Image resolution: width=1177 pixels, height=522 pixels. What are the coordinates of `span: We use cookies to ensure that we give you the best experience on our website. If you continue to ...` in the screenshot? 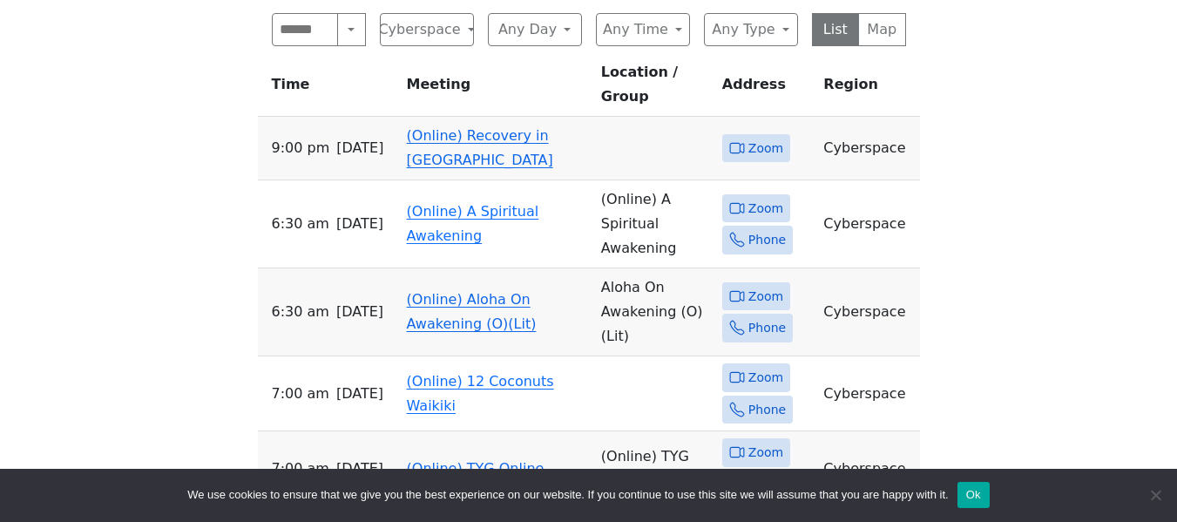 It's located at (567, 495).